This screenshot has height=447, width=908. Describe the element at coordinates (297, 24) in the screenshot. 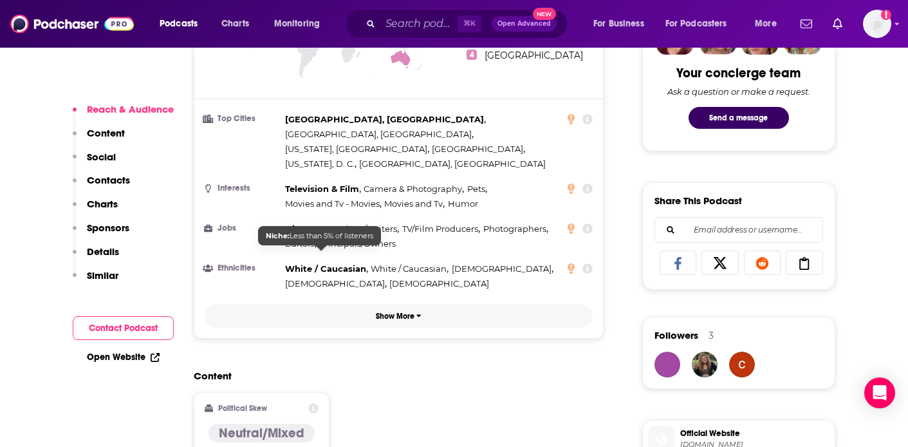

I see `span: Monitoring` at that location.